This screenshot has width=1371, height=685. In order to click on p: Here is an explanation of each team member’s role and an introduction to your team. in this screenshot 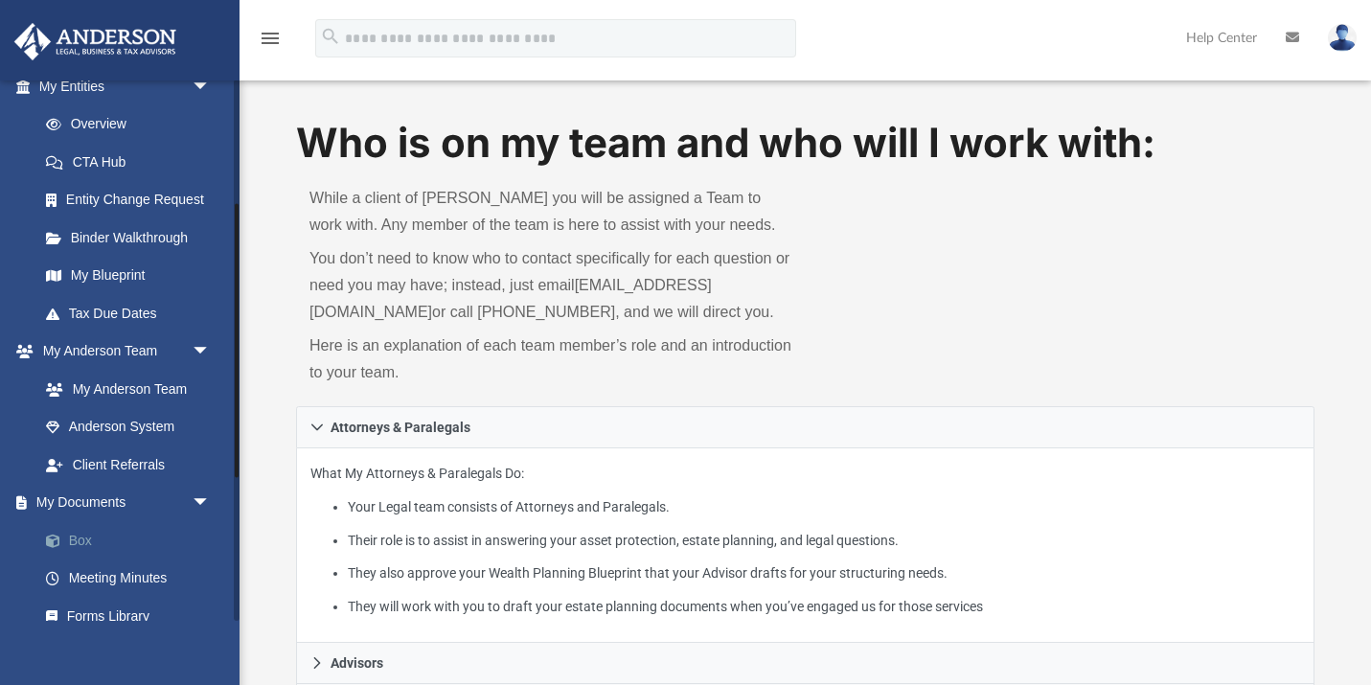, I will do `click(550, 359)`.